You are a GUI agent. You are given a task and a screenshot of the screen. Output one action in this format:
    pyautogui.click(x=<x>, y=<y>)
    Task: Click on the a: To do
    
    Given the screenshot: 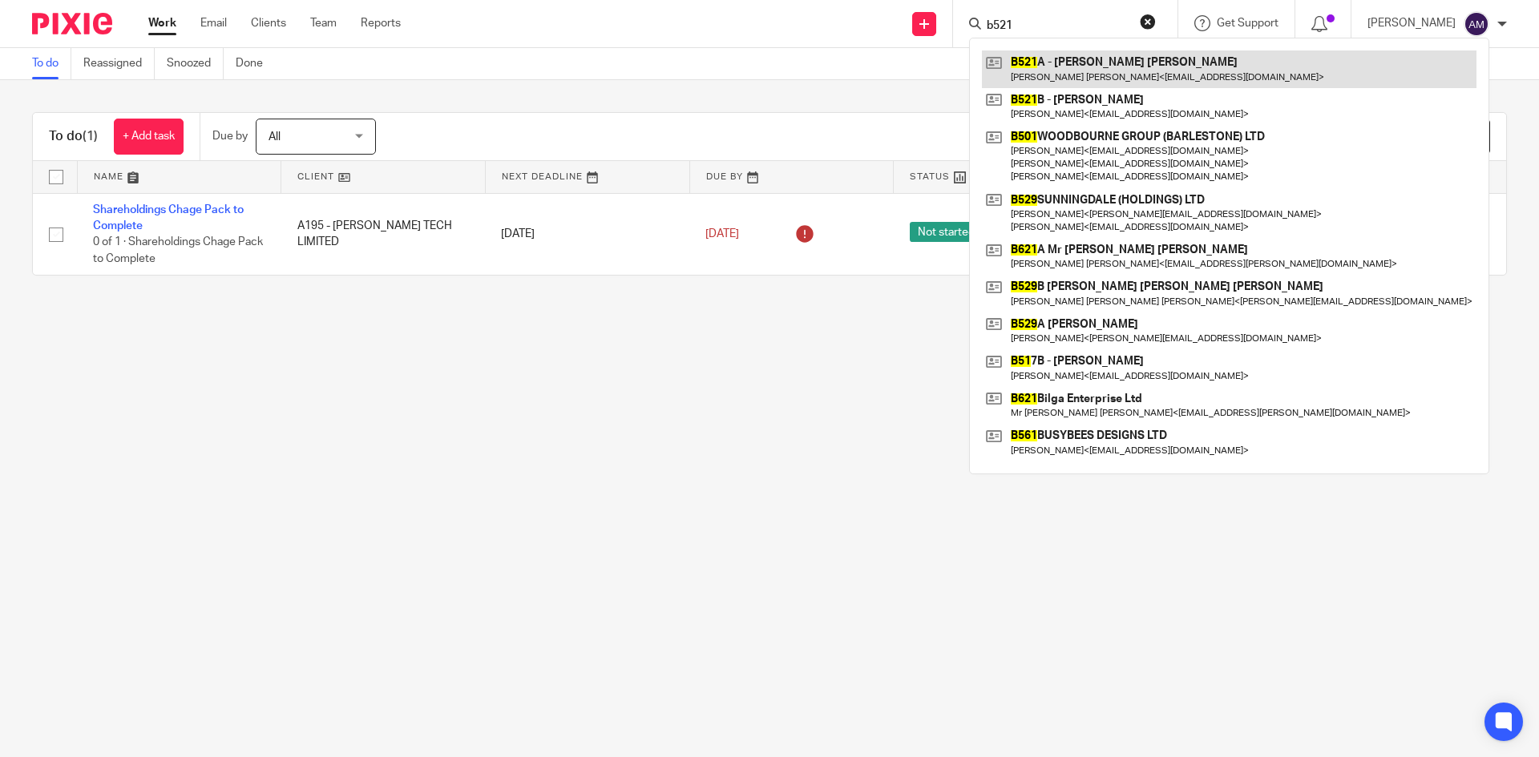 What is the action you would take?
    pyautogui.click(x=51, y=63)
    